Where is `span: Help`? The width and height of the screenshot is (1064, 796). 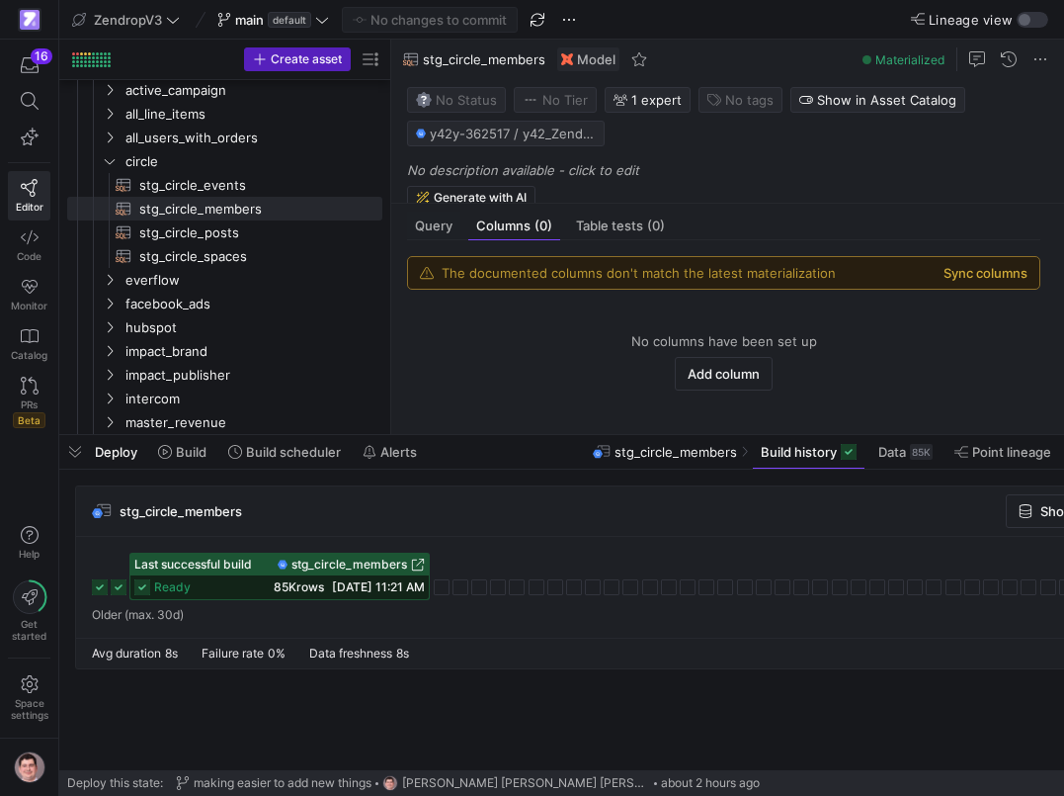
span: Help is located at coordinates (29, 553).